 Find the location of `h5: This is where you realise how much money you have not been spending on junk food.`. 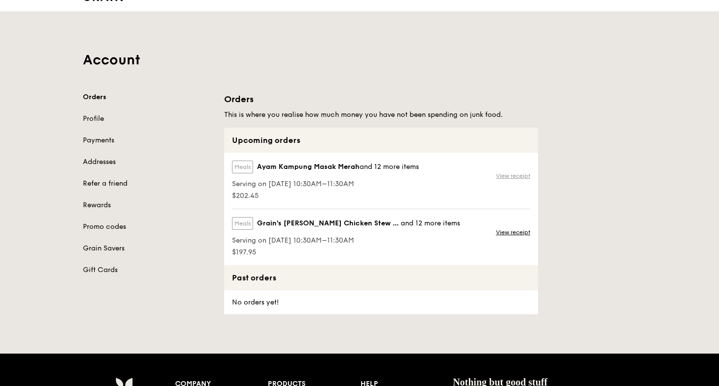

h5: This is where you realise how much money you have not been spending on junk food. is located at coordinates (381, 115).